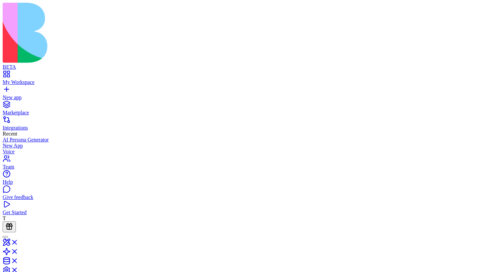  What do you see at coordinates (10, 133) in the screenshot?
I see `span: Recent` at bounding box center [10, 133].